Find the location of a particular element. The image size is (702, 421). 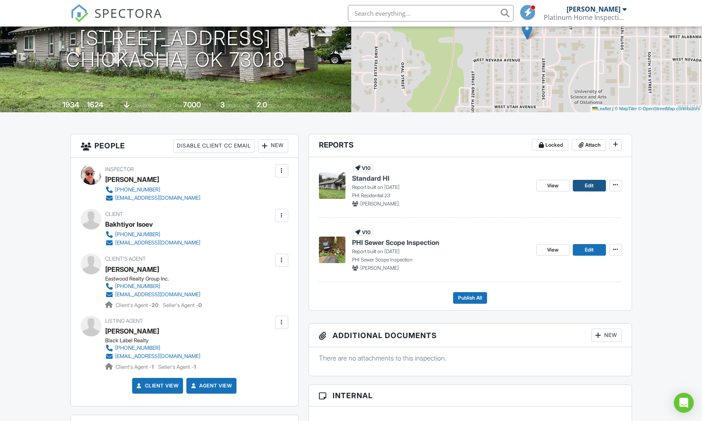

div: Eastwood Realty Group Inc. is located at coordinates (156, 279).